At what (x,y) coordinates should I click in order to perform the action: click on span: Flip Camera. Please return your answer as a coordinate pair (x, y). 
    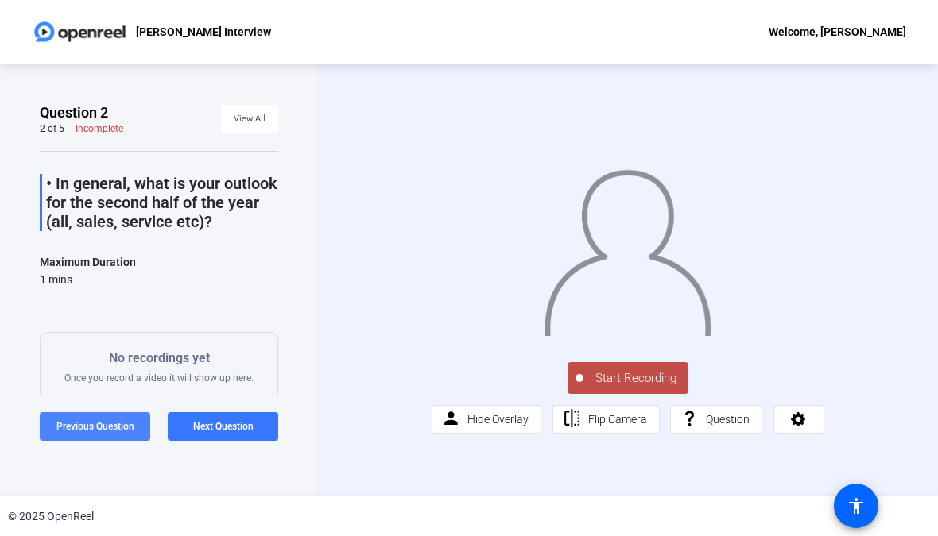
    Looking at the image, I should click on (617, 420).